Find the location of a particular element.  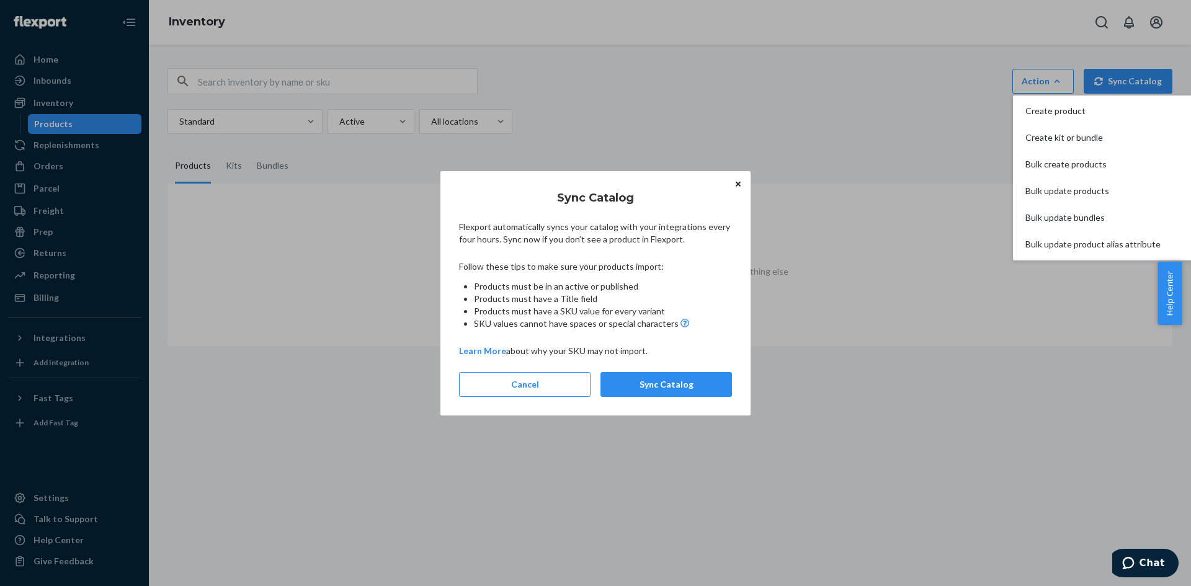

p: How are fulfillment, inbounds, and international freight different? is located at coordinates (149, 121).